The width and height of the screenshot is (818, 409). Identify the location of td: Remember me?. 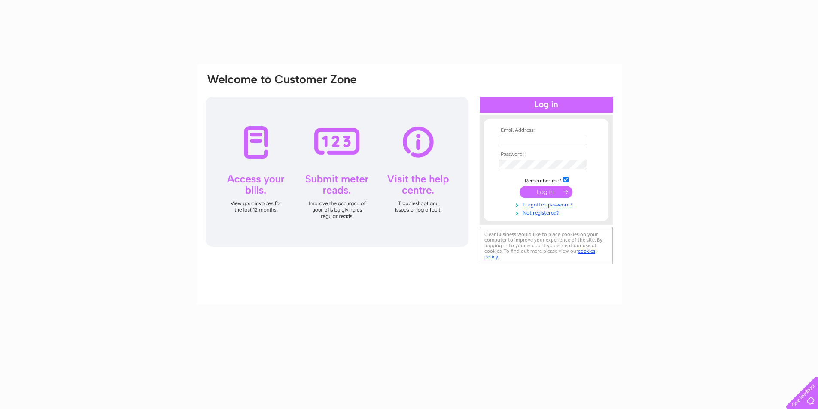
(546, 180).